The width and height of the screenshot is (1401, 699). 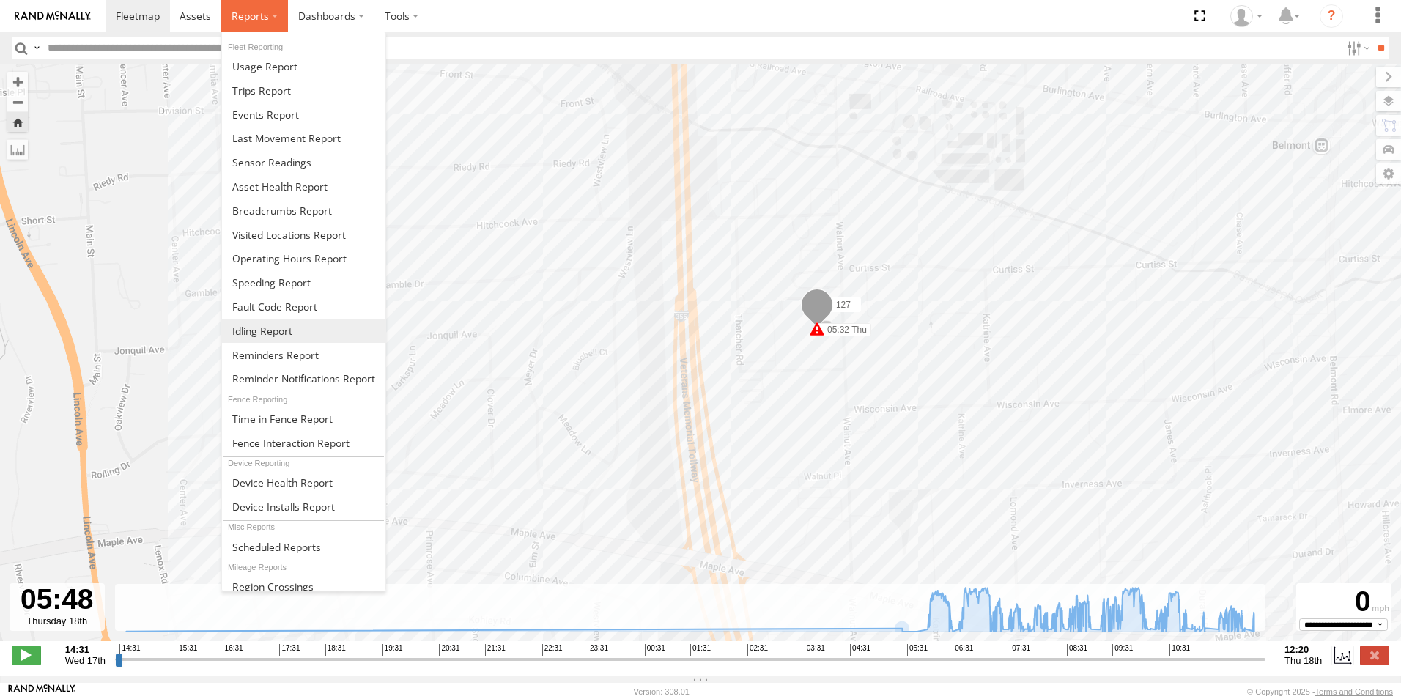 What do you see at coordinates (1389, 174) in the screenshot?
I see `label: Map Settings` at bounding box center [1389, 174].